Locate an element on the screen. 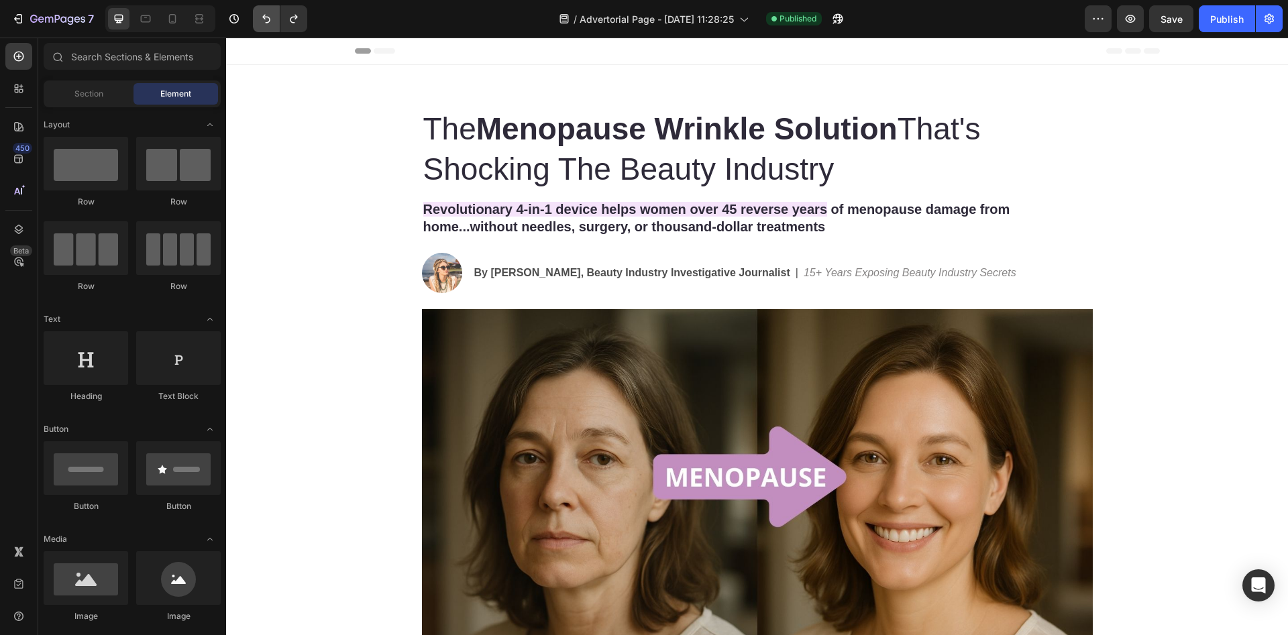  div: Heading is located at coordinates (86, 396).